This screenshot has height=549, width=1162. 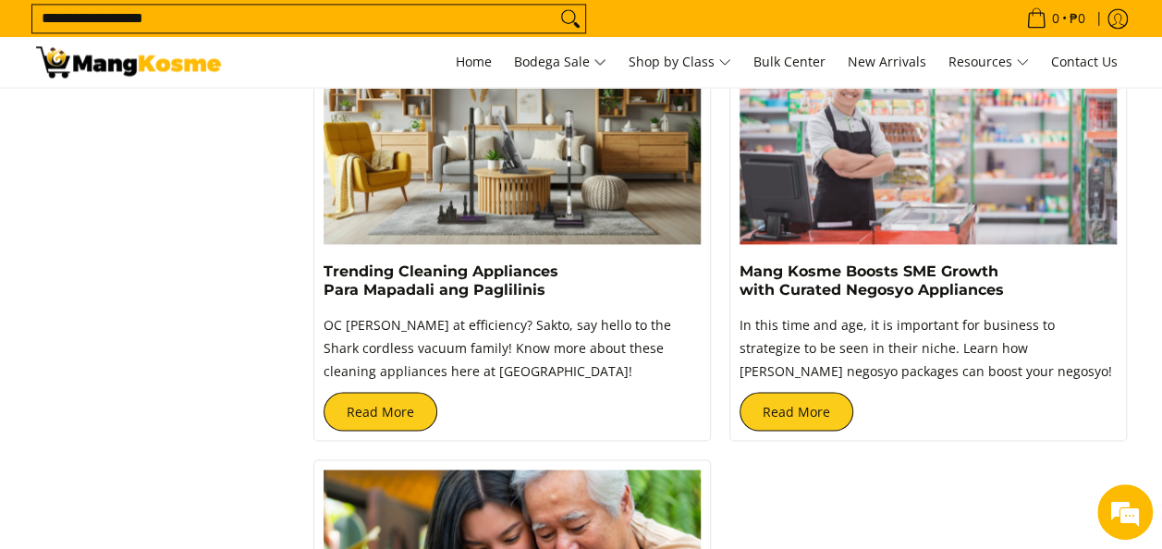 What do you see at coordinates (1056, 18) in the screenshot?
I see `span: 0` at bounding box center [1056, 18].